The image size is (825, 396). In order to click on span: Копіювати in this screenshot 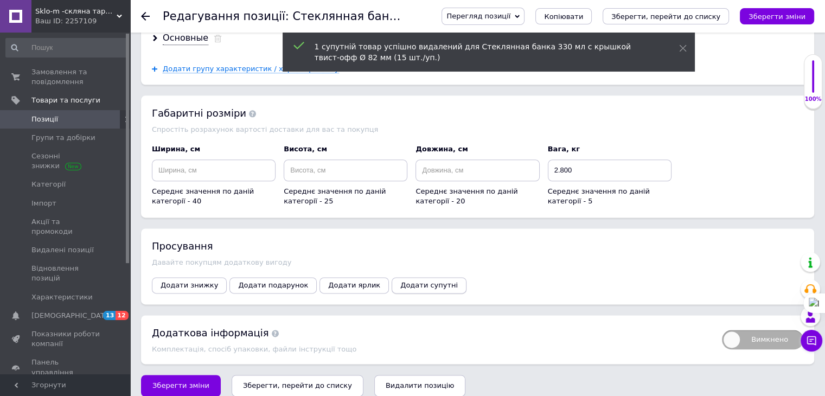, I will do `click(563, 16)`.